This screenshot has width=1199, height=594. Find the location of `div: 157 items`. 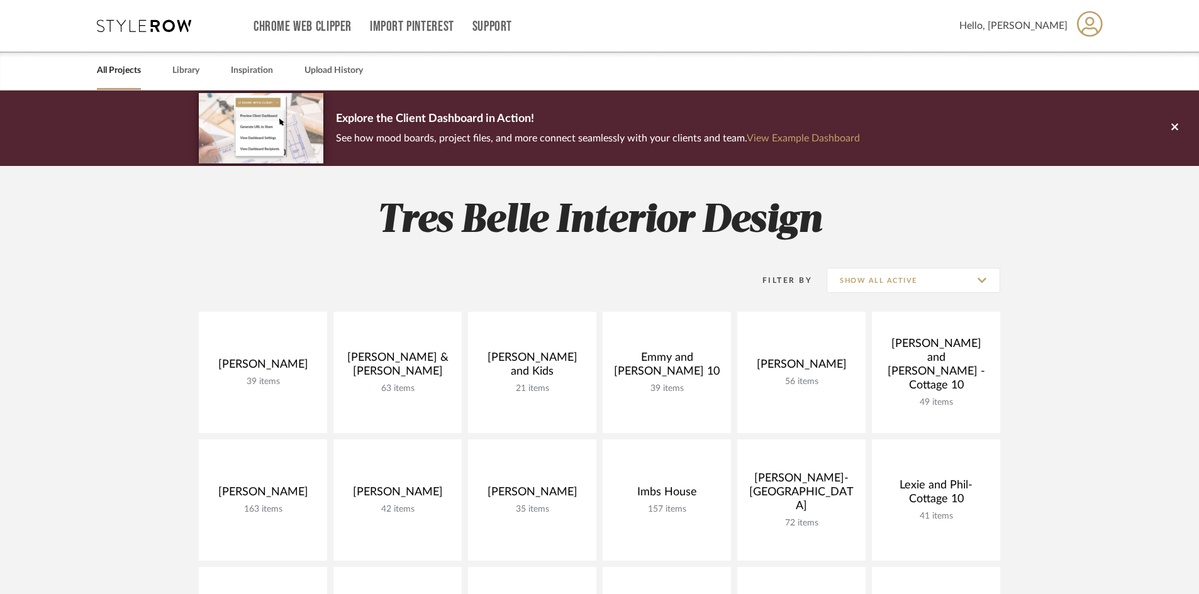

div: 157 items is located at coordinates (667, 509).